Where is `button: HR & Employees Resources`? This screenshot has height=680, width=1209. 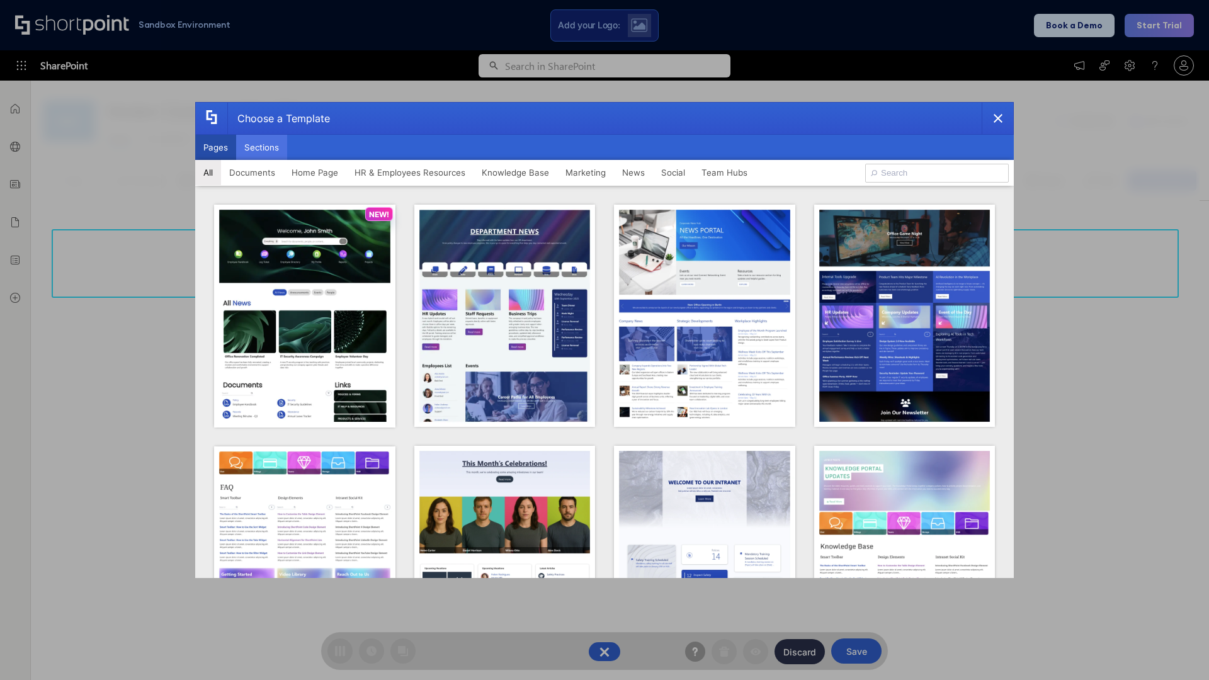 button: HR & Employees Resources is located at coordinates (410, 173).